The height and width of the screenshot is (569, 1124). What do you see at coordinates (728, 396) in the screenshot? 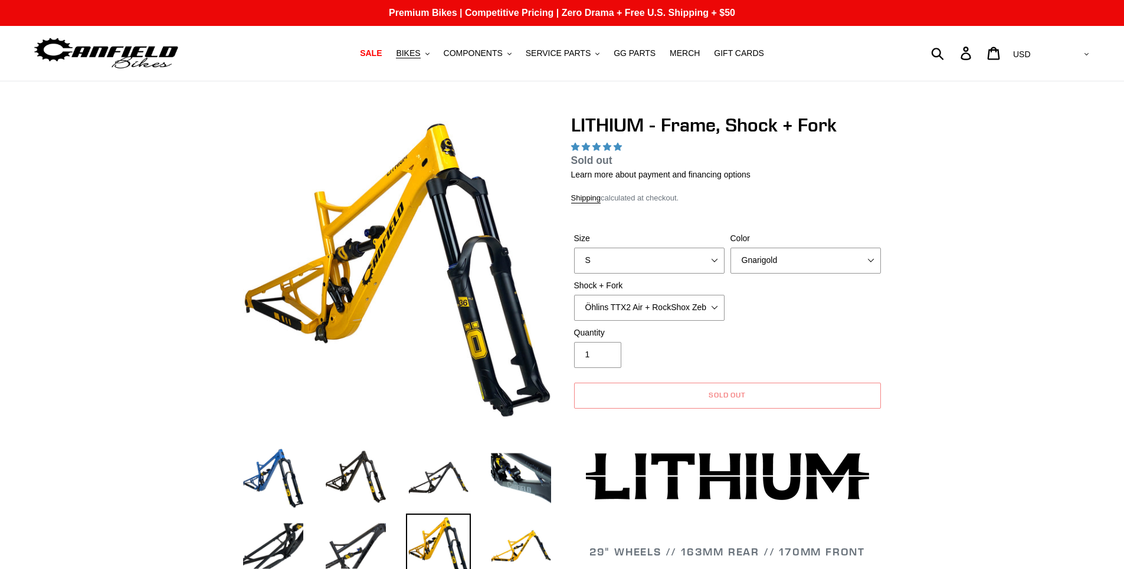
I see `button: Sold out` at bounding box center [728, 396].